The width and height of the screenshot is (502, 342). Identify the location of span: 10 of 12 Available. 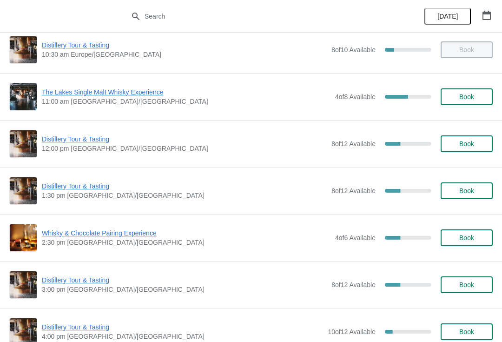
(351, 331).